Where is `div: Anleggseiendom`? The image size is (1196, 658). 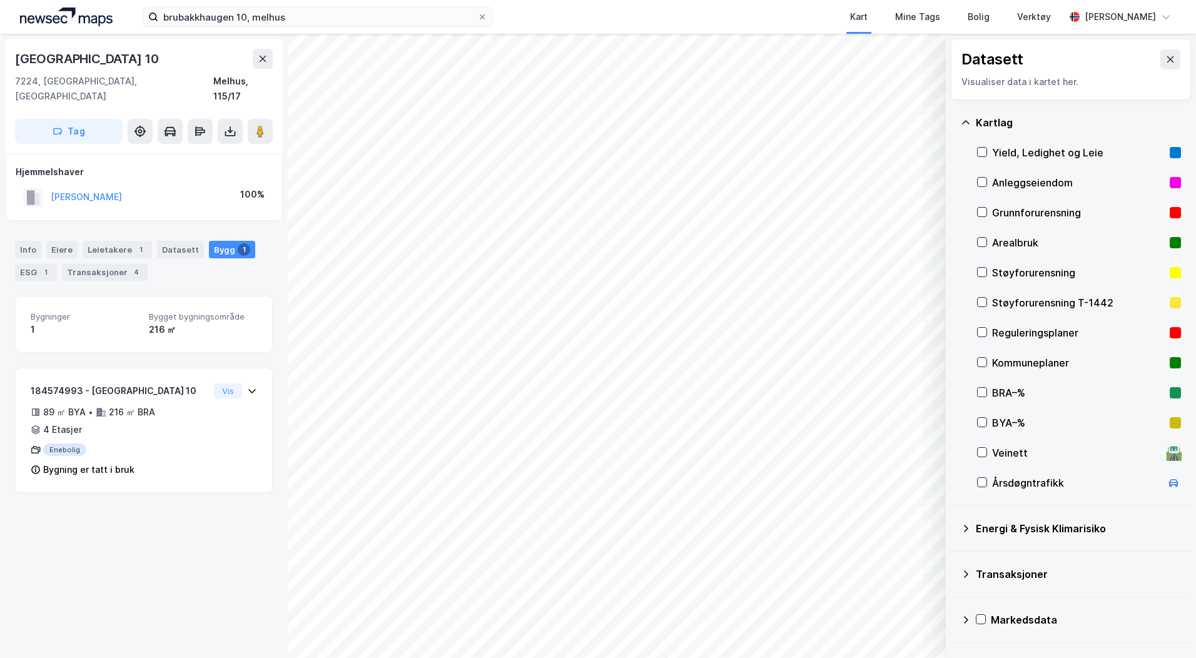
div: Anleggseiendom is located at coordinates (1078, 183).